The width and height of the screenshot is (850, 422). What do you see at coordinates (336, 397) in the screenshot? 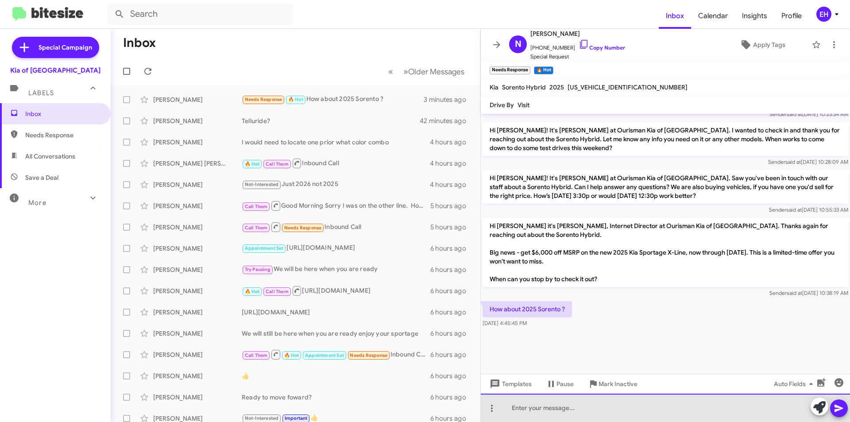
I see `div: Ready to move foward?` at bounding box center [336, 397].